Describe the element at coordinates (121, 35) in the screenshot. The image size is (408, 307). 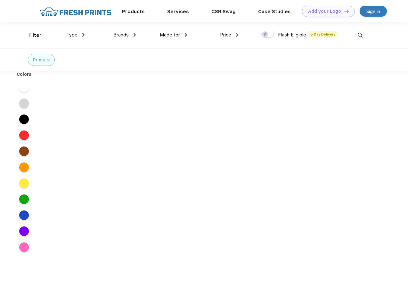
I see `span: Brands` at that location.